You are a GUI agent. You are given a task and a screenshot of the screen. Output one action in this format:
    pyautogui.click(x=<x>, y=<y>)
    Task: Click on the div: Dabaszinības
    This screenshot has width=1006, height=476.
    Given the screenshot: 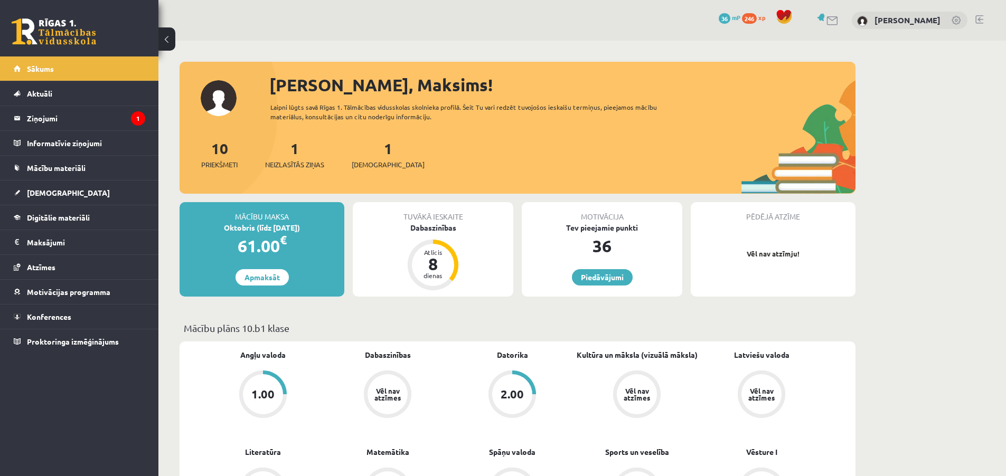 What is the action you would take?
    pyautogui.click(x=433, y=228)
    